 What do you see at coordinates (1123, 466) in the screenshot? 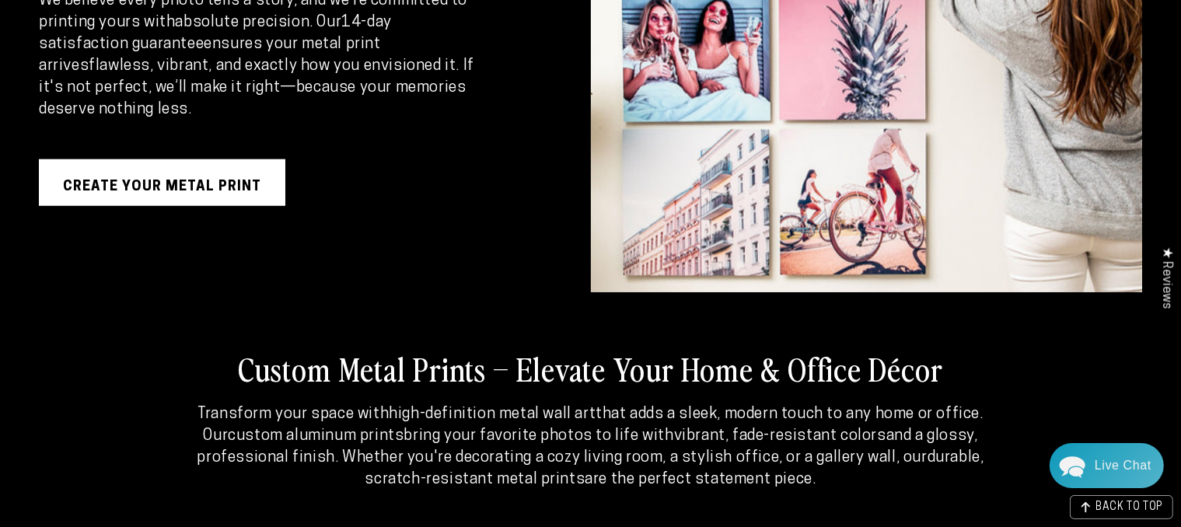
I see `div: Contact Us Directly` at bounding box center [1123, 466].